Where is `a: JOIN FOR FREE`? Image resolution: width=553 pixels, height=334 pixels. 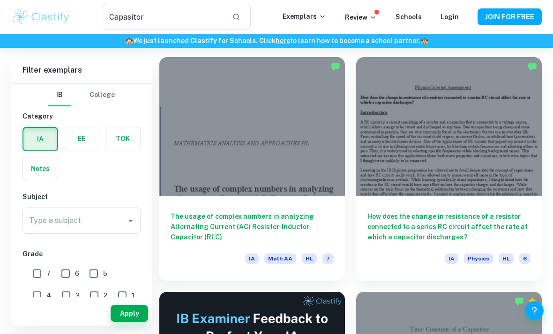
a: JOIN FOR FREE is located at coordinates (509, 17).